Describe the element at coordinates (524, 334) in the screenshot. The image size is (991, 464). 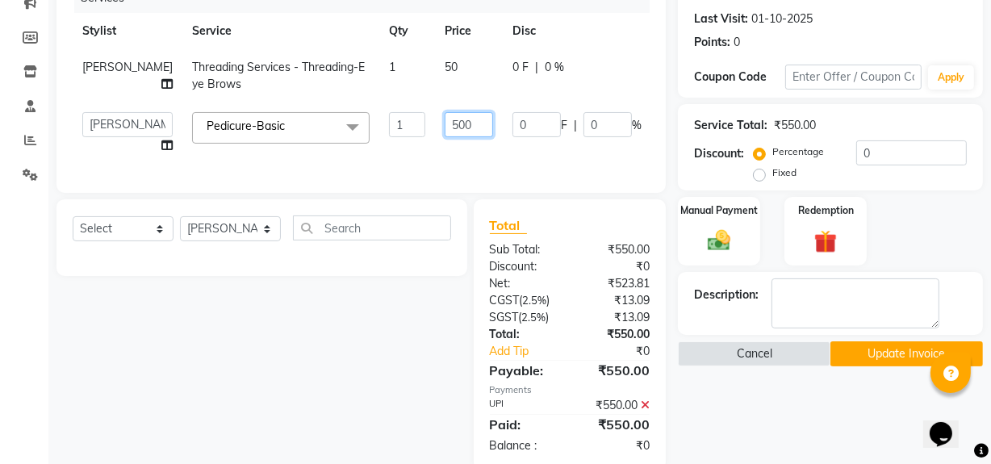
I see `div: Total:` at that location.